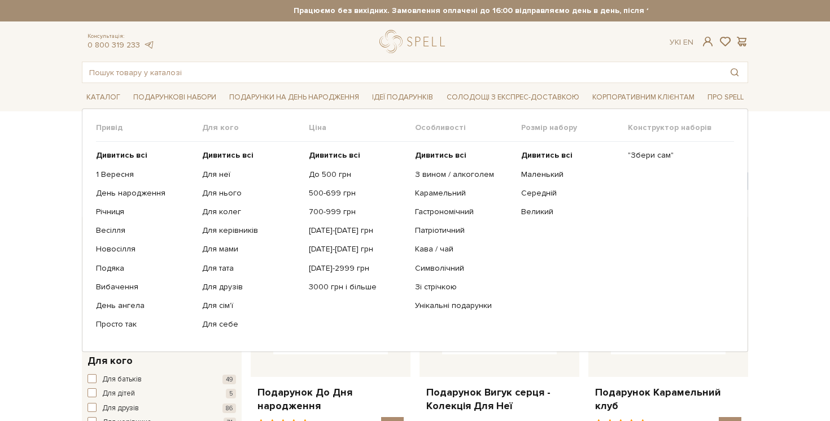 Image resolution: width=830 pixels, height=421 pixels. I want to click on a: Для сім'ї, so click(251, 305).